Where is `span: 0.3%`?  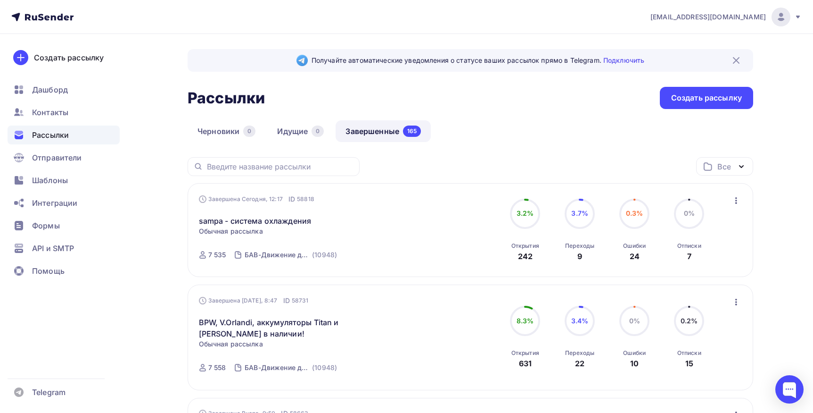 span: 0.3% is located at coordinates (635, 213).